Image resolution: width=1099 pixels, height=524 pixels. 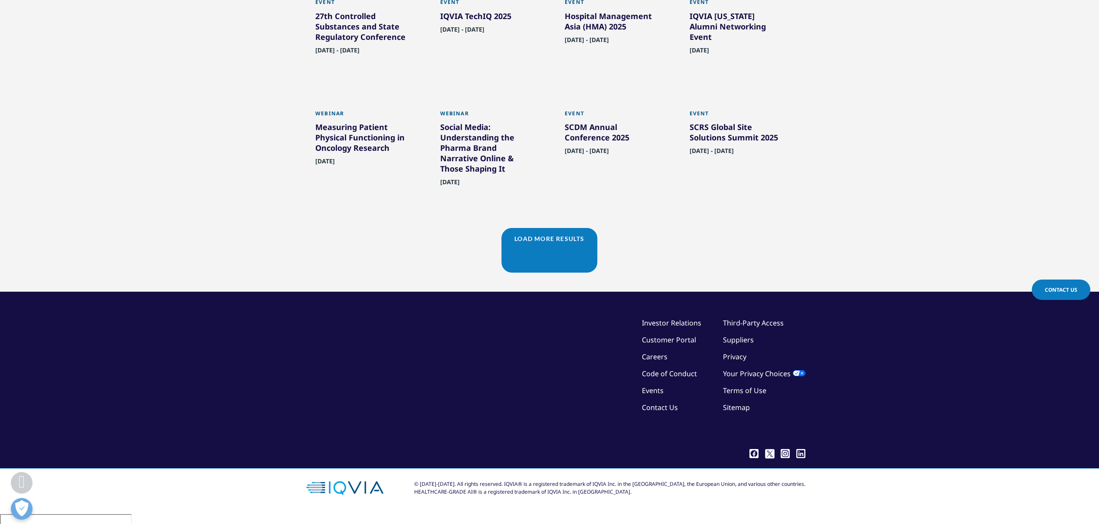 What do you see at coordinates (753, 323) in the screenshot?
I see `a: Third-Party Access` at bounding box center [753, 323].